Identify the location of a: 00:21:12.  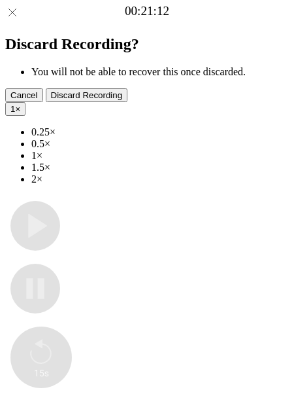
(147, 11).